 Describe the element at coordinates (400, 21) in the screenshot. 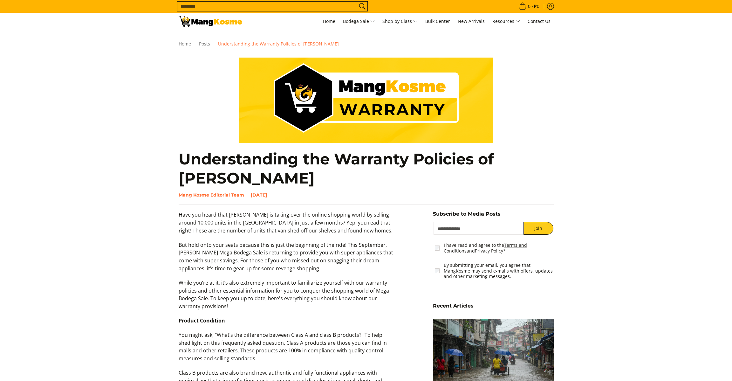

I see `a: Shop by Class` at that location.